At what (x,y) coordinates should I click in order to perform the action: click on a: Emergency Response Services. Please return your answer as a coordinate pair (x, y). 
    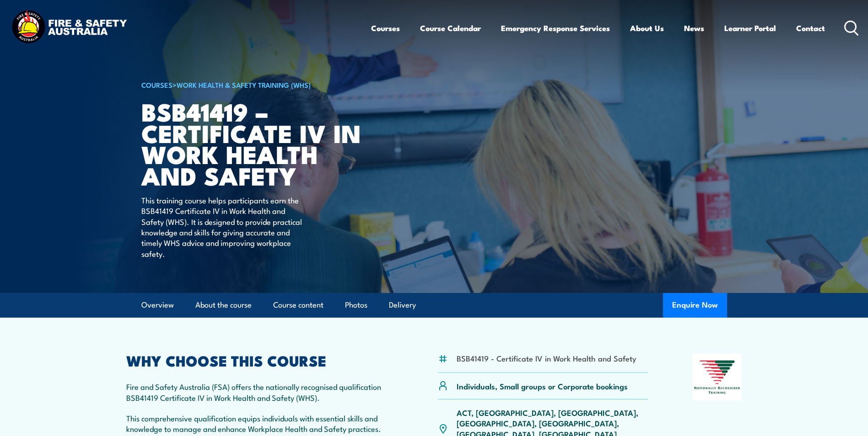
    Looking at the image, I should click on (555, 28).